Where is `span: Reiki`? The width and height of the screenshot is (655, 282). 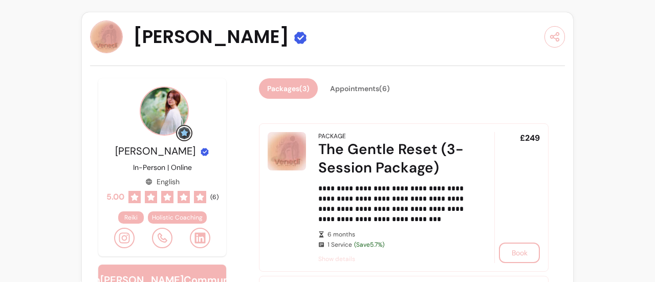
span: Reiki is located at coordinates (131, 218).